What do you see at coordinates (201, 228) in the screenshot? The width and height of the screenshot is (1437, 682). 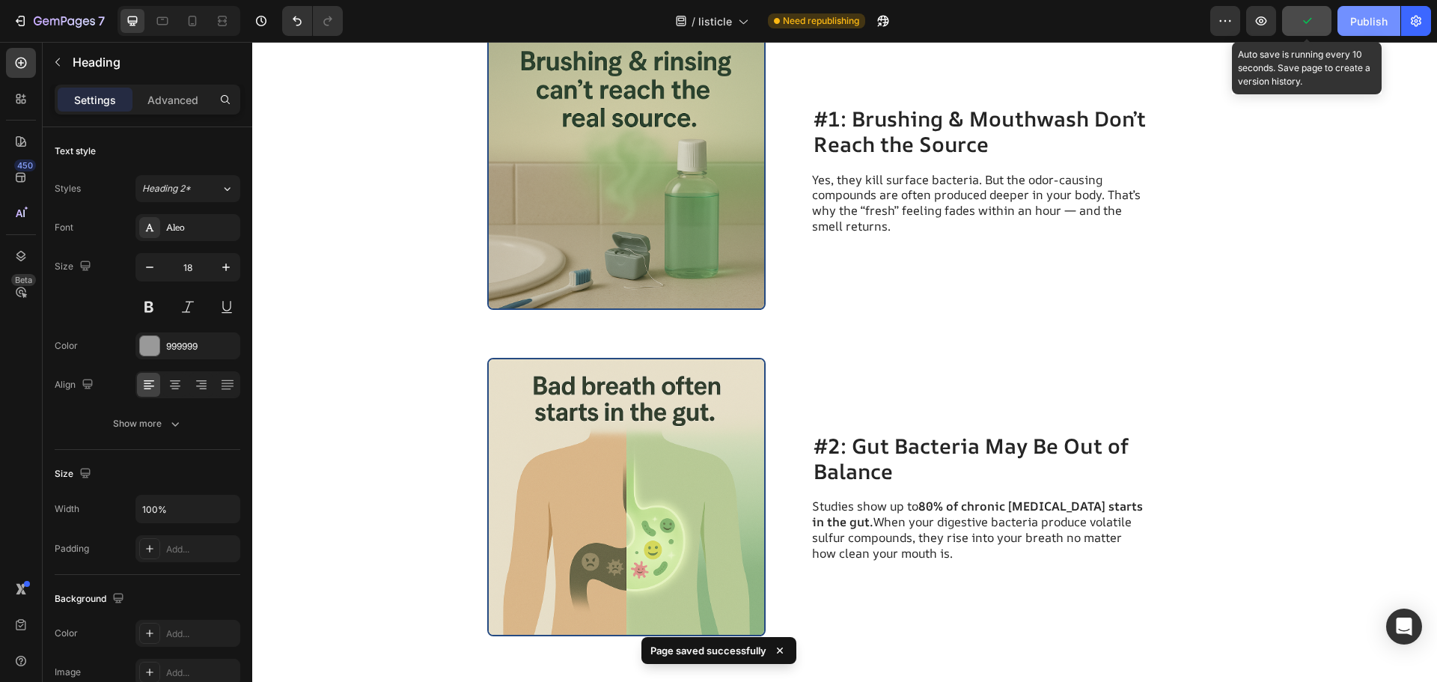 I see `div: Aleo` at bounding box center [201, 228].